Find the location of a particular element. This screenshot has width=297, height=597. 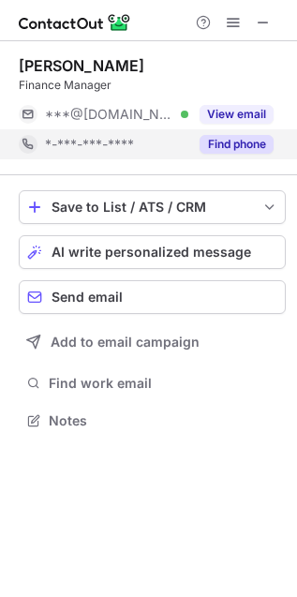

div: Finance Manager is located at coordinates (152, 85).